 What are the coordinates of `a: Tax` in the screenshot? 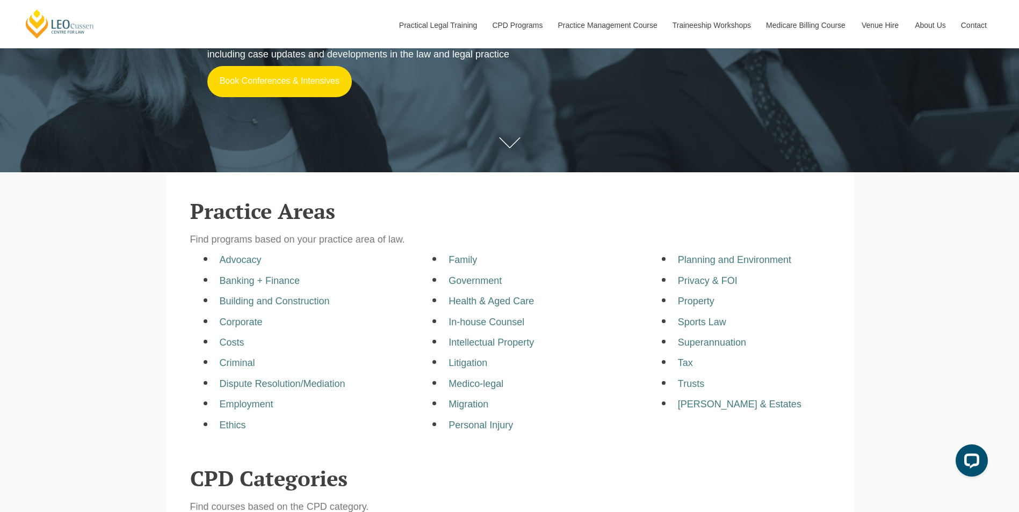 It's located at (685, 363).